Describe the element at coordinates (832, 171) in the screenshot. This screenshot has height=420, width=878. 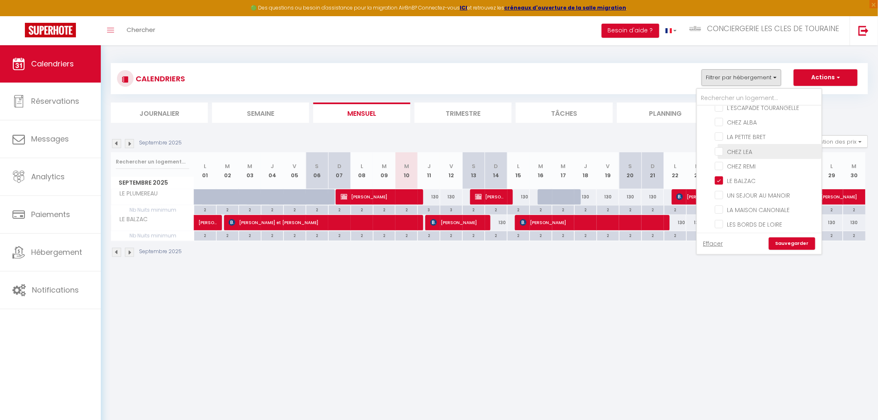
I see `th: 29` at that location.